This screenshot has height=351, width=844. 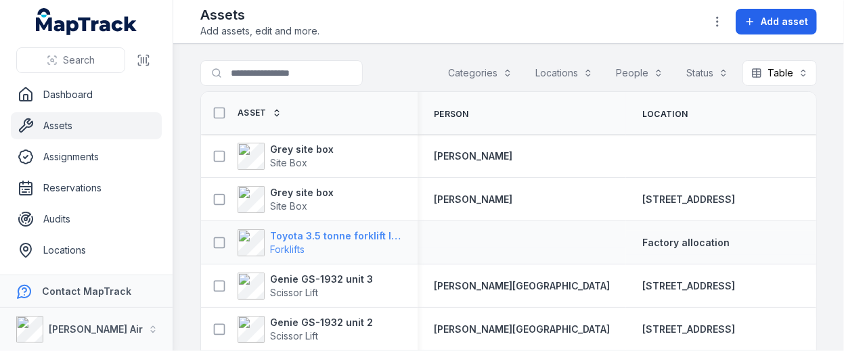 I want to click on strong: Toyota 3.5 tonne forklift lpg, so click(x=336, y=236).